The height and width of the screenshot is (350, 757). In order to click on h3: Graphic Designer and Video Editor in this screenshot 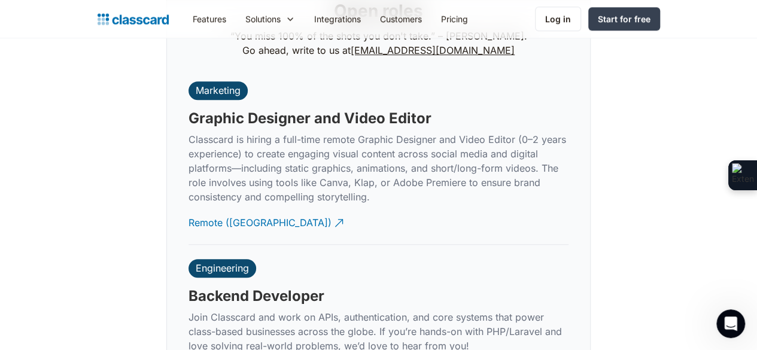, I will do `click(310, 118)`.